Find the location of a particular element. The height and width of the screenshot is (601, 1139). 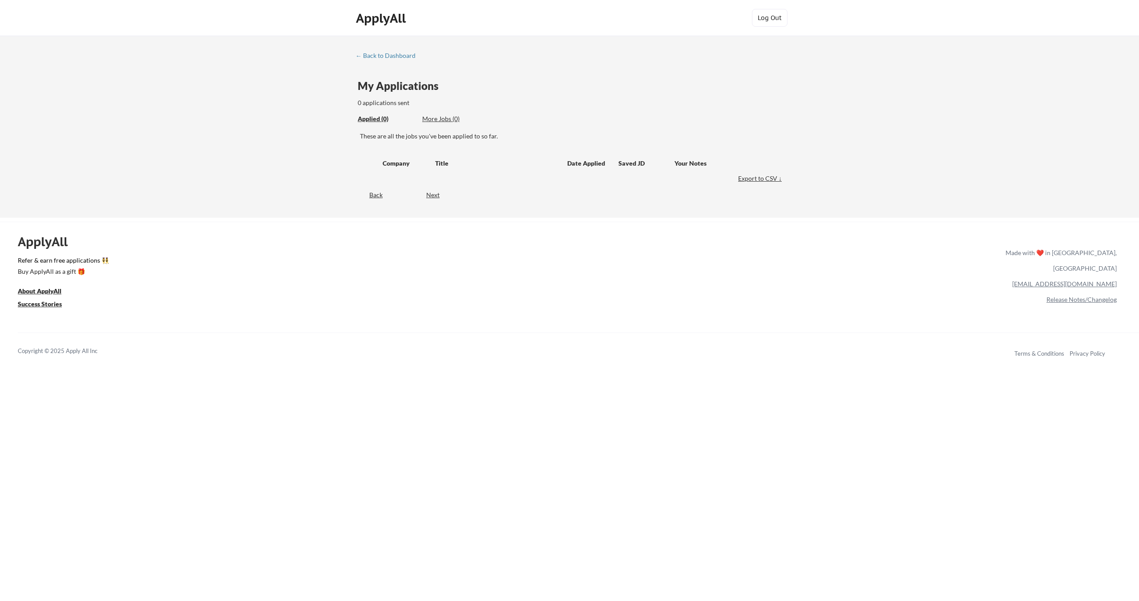

a: Terms & Conditions is located at coordinates (1040, 353).